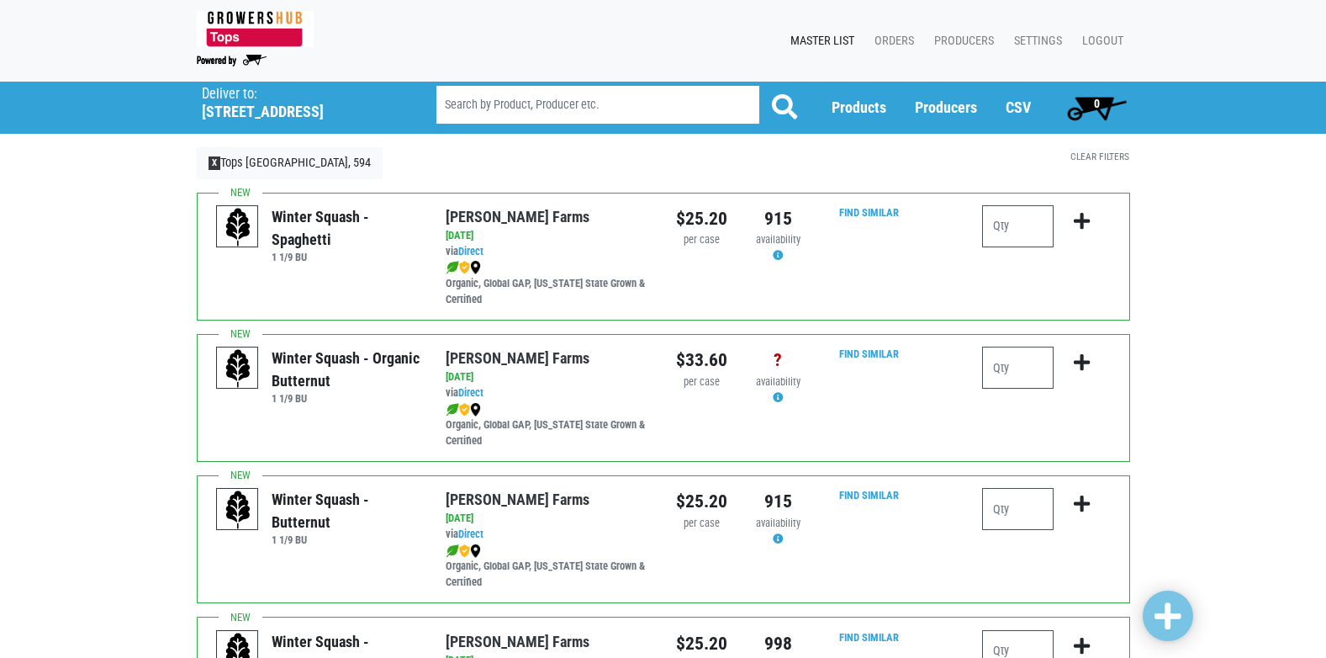  I want to click on a: Clear Filters, so click(1100, 156).